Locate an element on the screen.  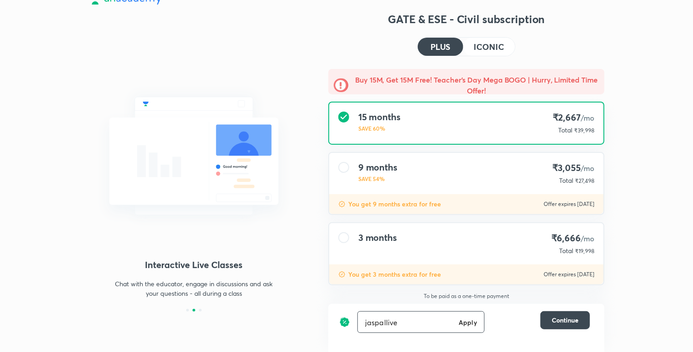
h6: Apply is located at coordinates (468, 322).